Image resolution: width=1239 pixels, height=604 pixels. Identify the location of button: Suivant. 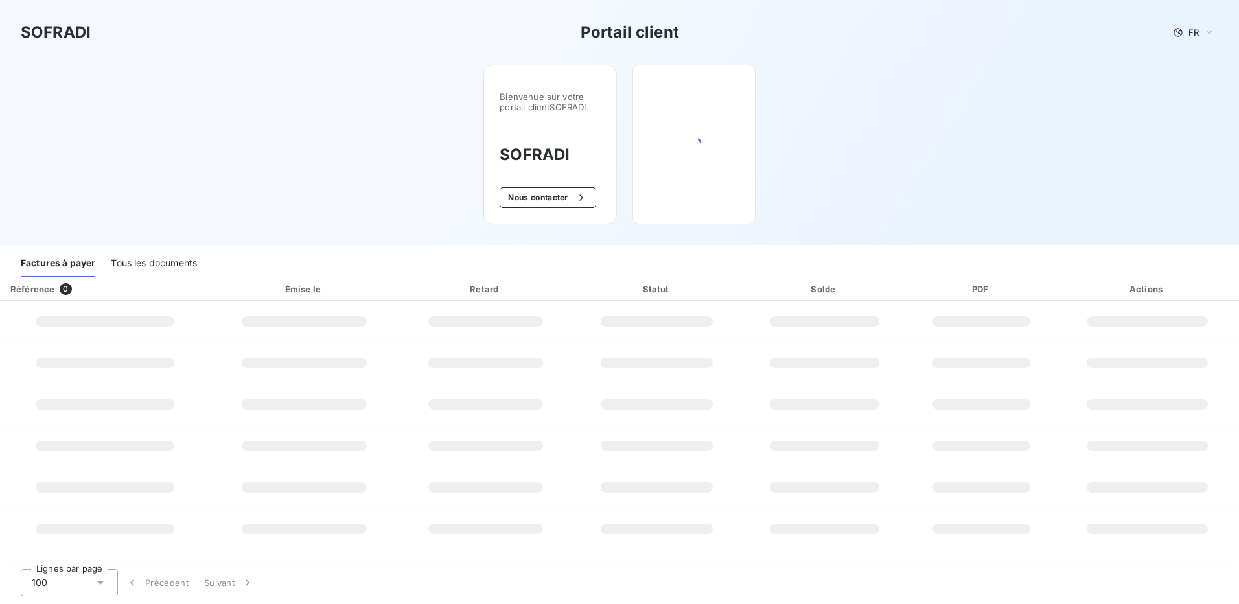
(229, 582).